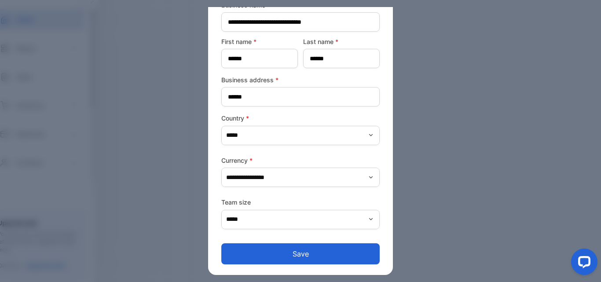  What do you see at coordinates (300, 80) in the screenshot?
I see `label: Business address` at bounding box center [300, 80].